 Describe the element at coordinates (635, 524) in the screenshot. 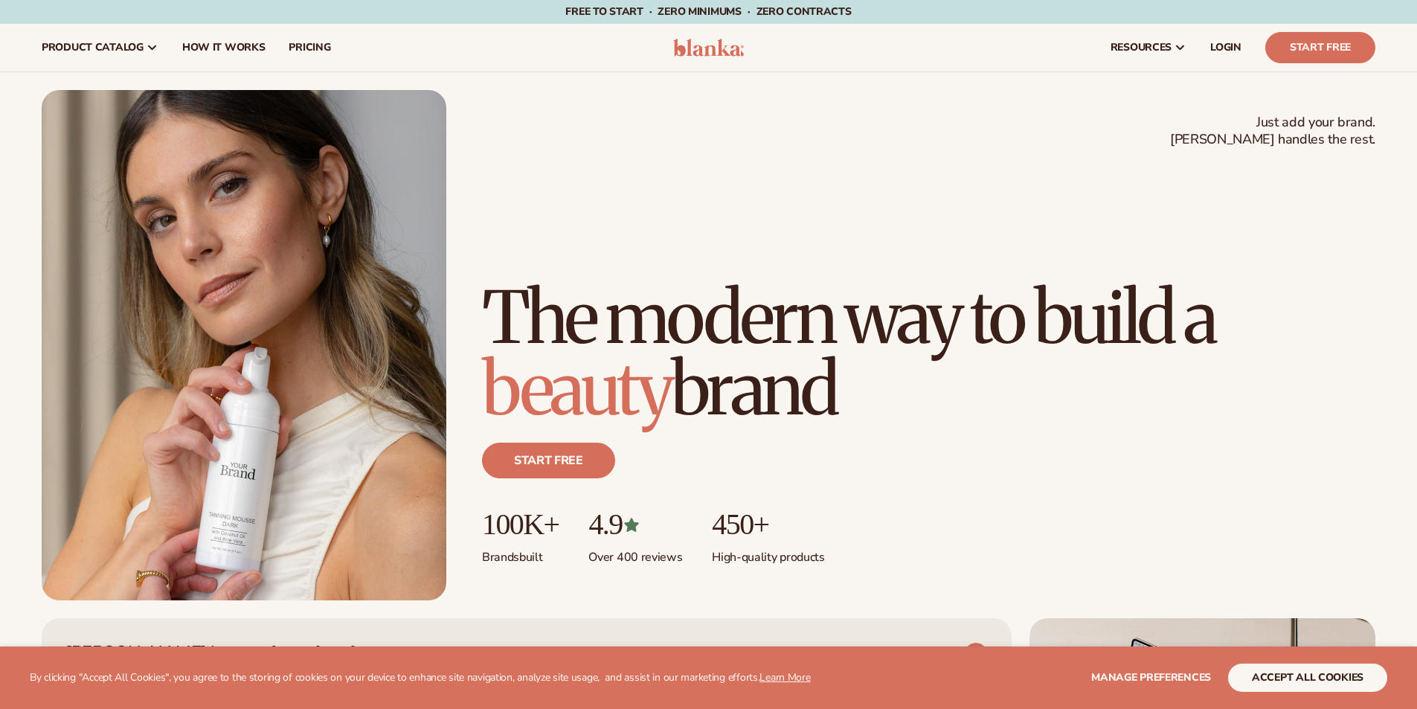

I see `p: 4.9` at that location.